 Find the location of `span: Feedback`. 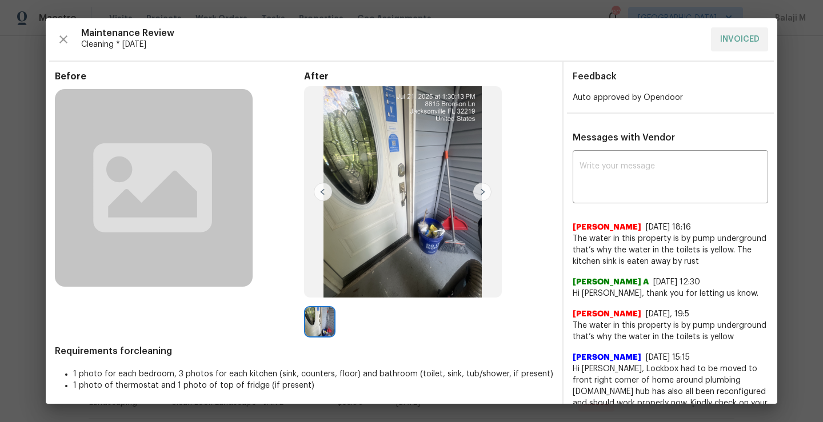

span: Feedback is located at coordinates (594, 77).